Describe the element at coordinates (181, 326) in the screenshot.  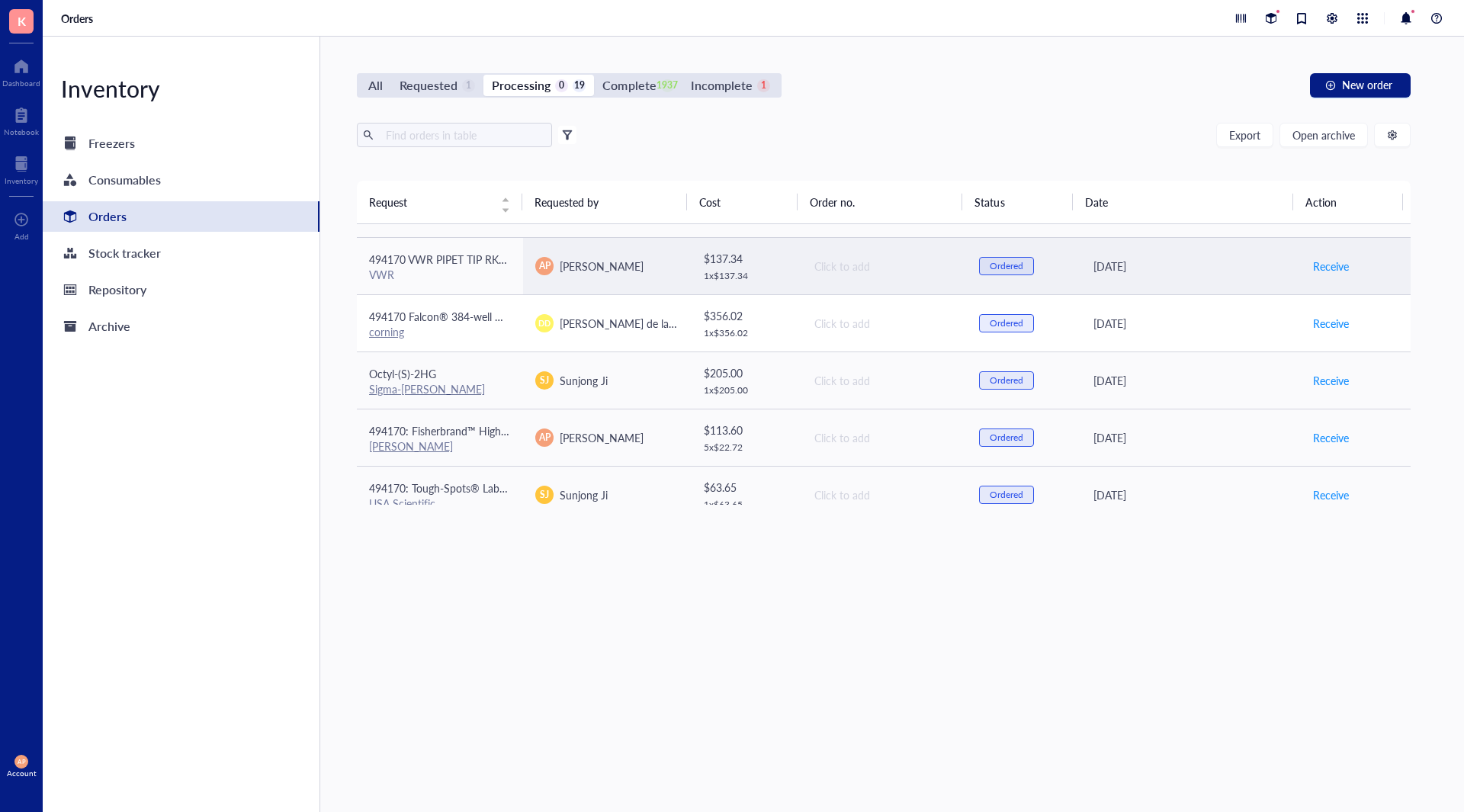
I see `a: Archive` at that location.